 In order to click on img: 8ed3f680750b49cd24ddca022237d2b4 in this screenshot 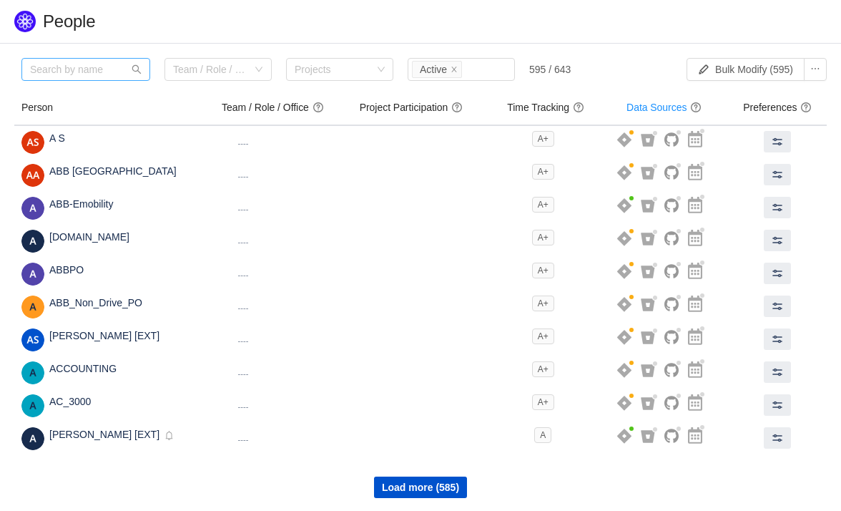, I will do `click(33, 274)`.